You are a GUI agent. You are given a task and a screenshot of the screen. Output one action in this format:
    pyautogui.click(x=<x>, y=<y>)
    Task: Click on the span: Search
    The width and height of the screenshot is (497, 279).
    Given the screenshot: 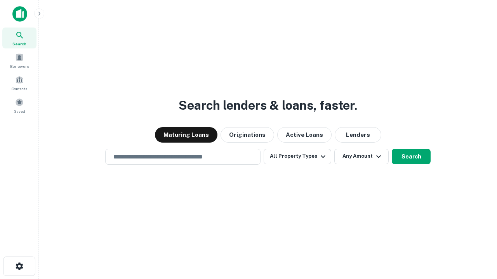 What is the action you would take?
    pyautogui.click(x=19, y=44)
    